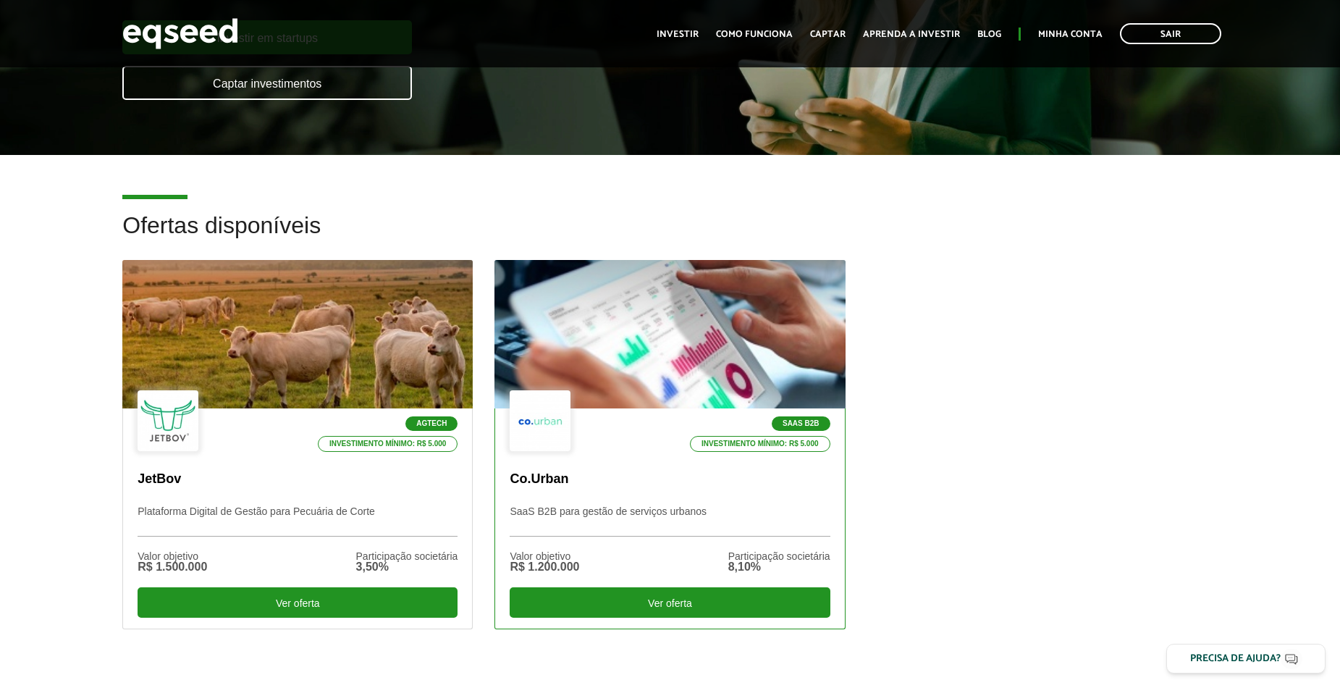 This screenshot has width=1340, height=688. I want to click on p: JetBov, so click(298, 479).